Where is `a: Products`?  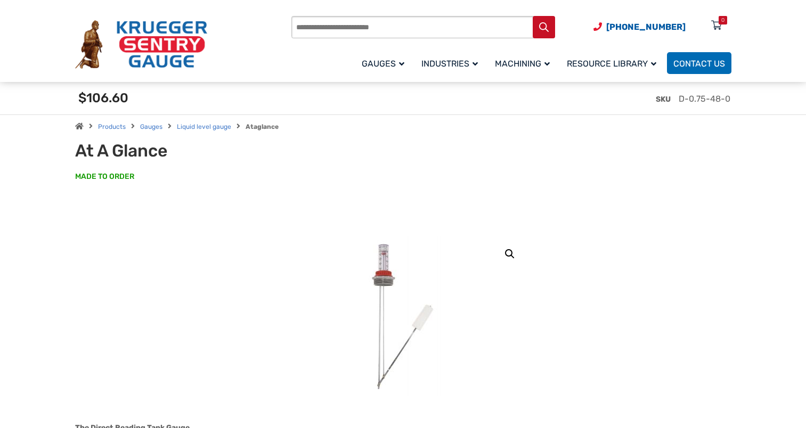 a: Products is located at coordinates (112, 127).